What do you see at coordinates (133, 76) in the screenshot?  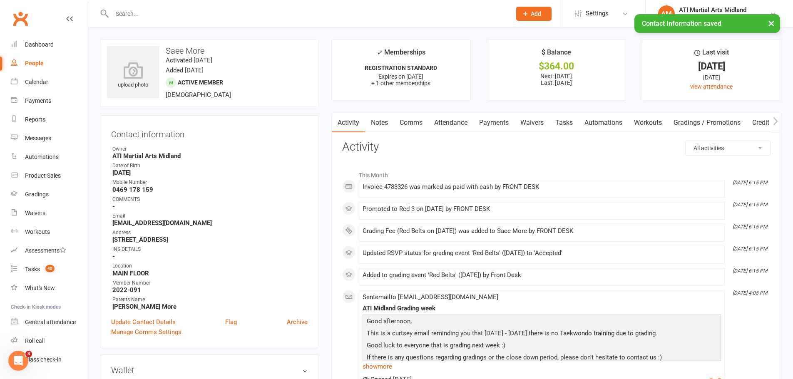 I see `div: upload photo` at bounding box center [133, 76].